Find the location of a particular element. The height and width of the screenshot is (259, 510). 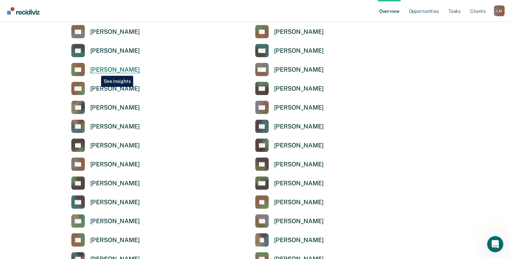

div: L M is located at coordinates (499, 11).